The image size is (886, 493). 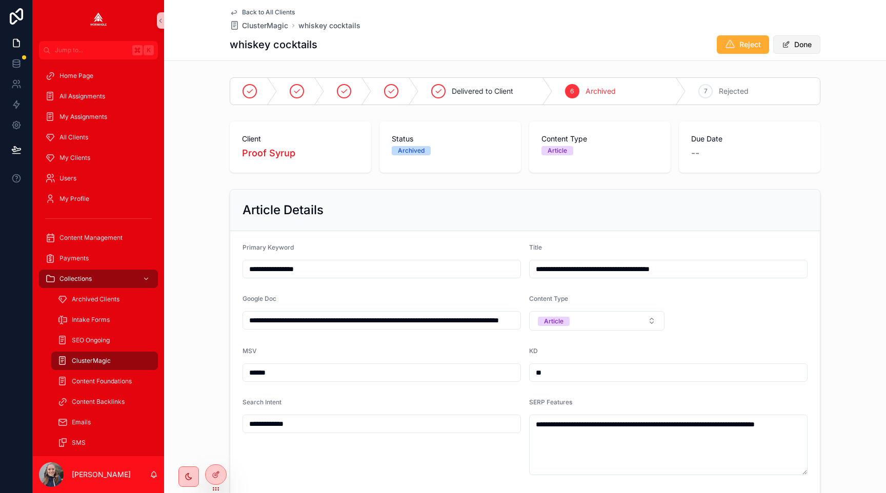 What do you see at coordinates (411, 151) in the screenshot?
I see `div: Archived` at bounding box center [411, 151].